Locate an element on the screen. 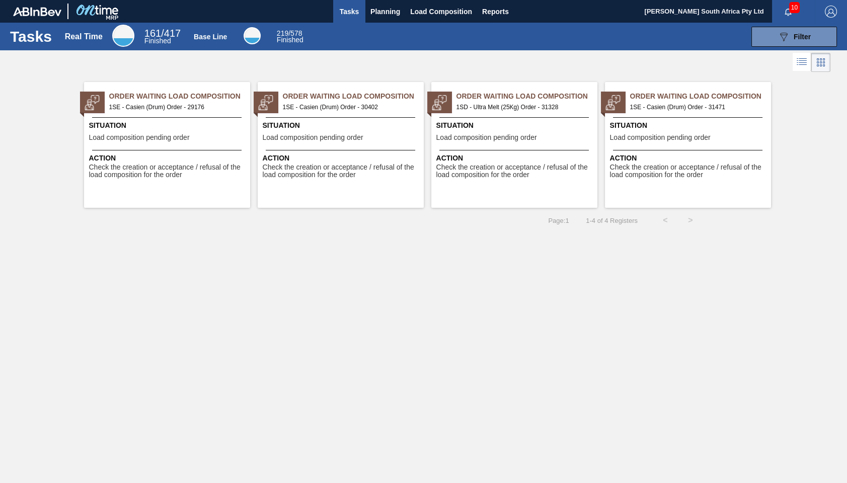 Image resolution: width=847 pixels, height=483 pixels. span: 1SE - Casien (Drum) Order - 31471 is located at coordinates (696, 107).